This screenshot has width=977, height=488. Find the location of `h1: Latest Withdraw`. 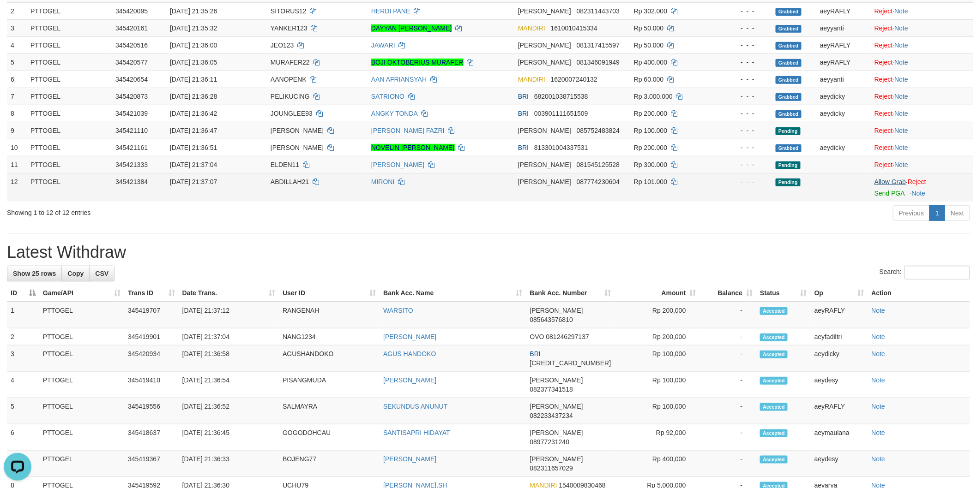

h1: Latest Withdraw is located at coordinates (488, 252).